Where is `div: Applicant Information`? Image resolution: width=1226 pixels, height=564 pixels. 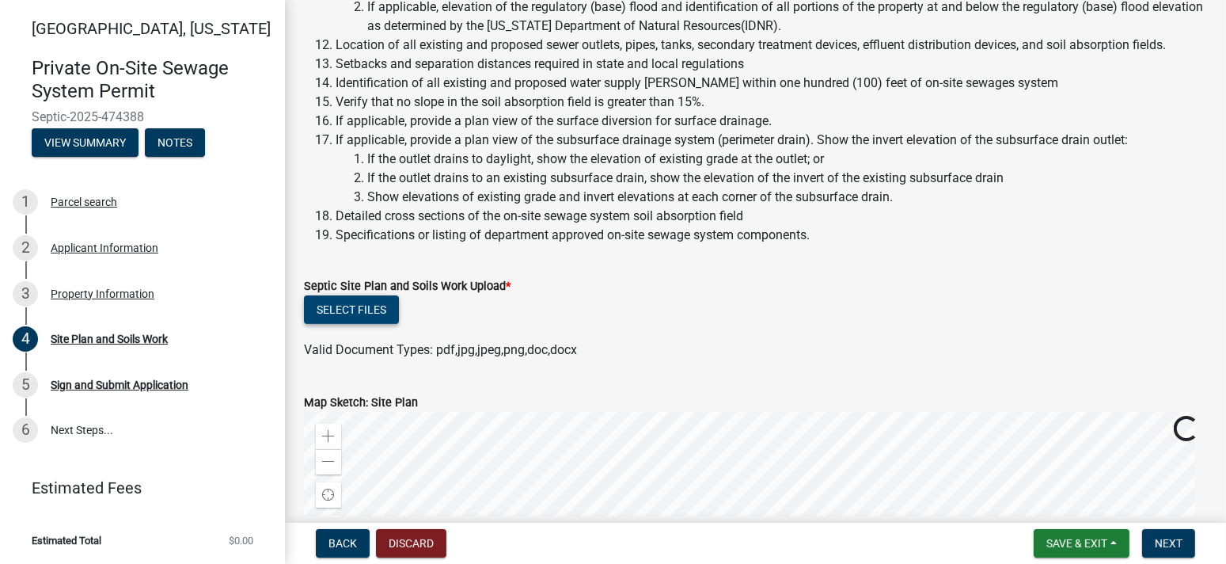
div: Applicant Information is located at coordinates (105, 248).